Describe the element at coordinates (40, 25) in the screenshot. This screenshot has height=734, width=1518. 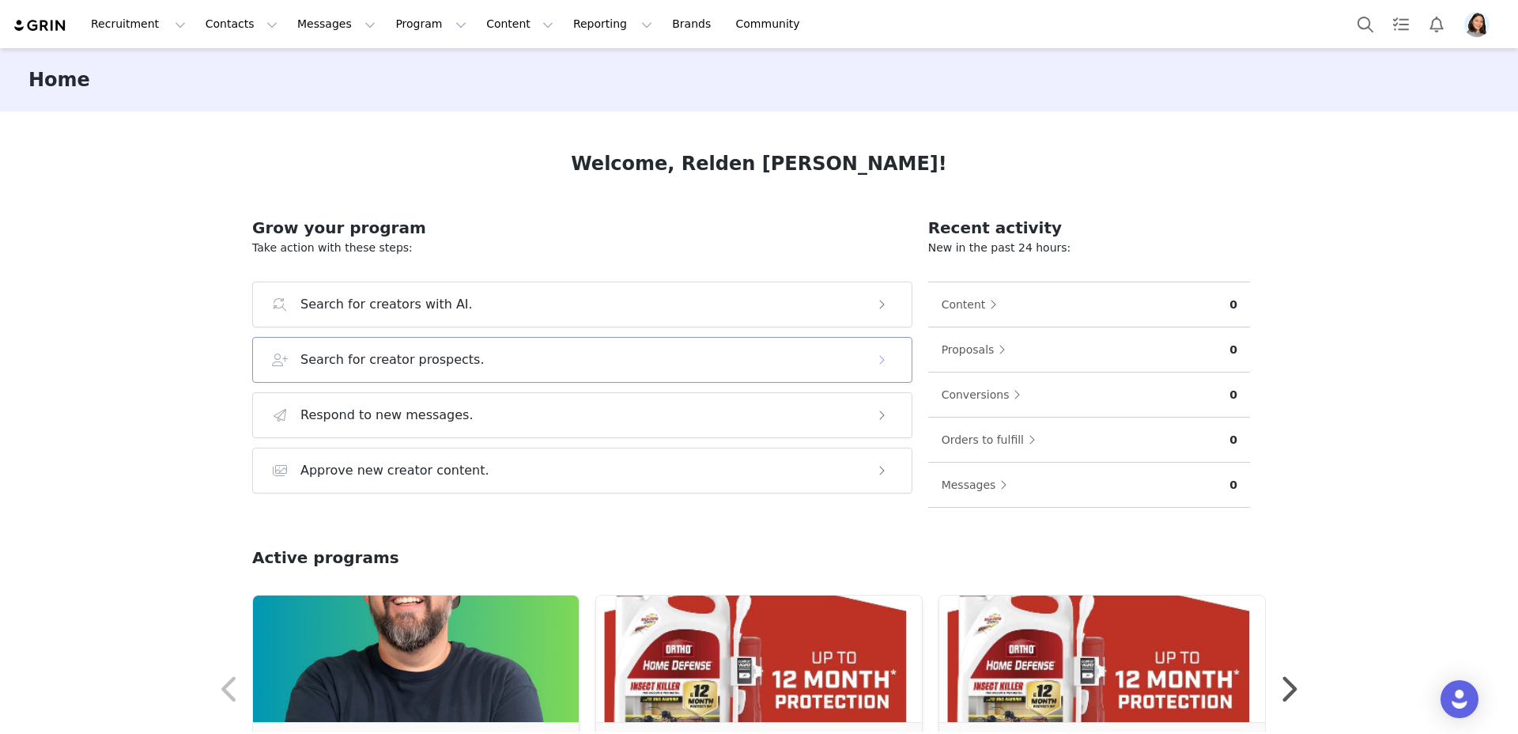
I see `a: grin logo` at that location.